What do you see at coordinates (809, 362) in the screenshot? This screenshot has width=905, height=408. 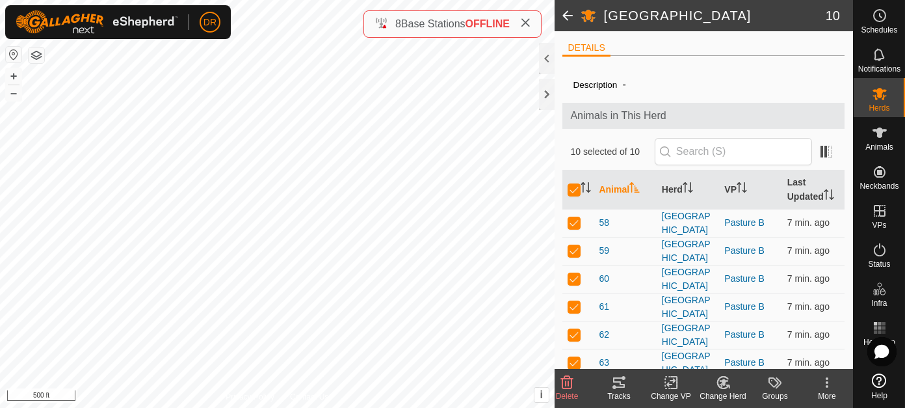 I see `span: Aug 18, 2025, 8:04 AM` at bounding box center [809, 362].